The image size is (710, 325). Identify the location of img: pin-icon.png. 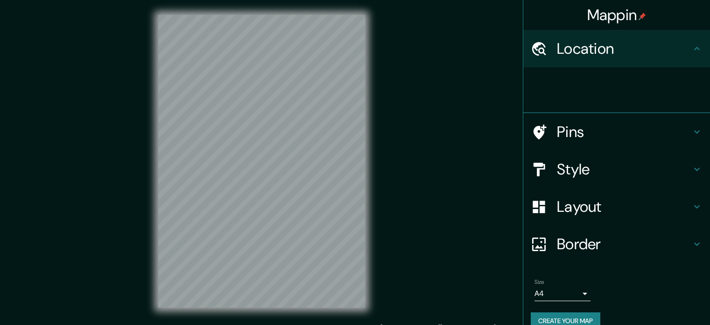
(643, 16).